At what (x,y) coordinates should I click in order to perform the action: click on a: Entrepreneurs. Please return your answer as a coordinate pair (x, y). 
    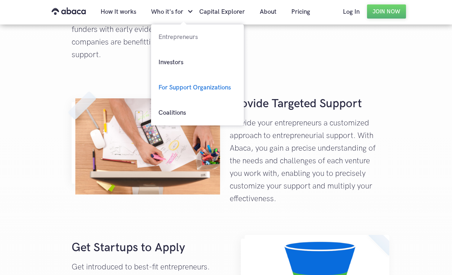
    Looking at the image, I should click on (198, 37).